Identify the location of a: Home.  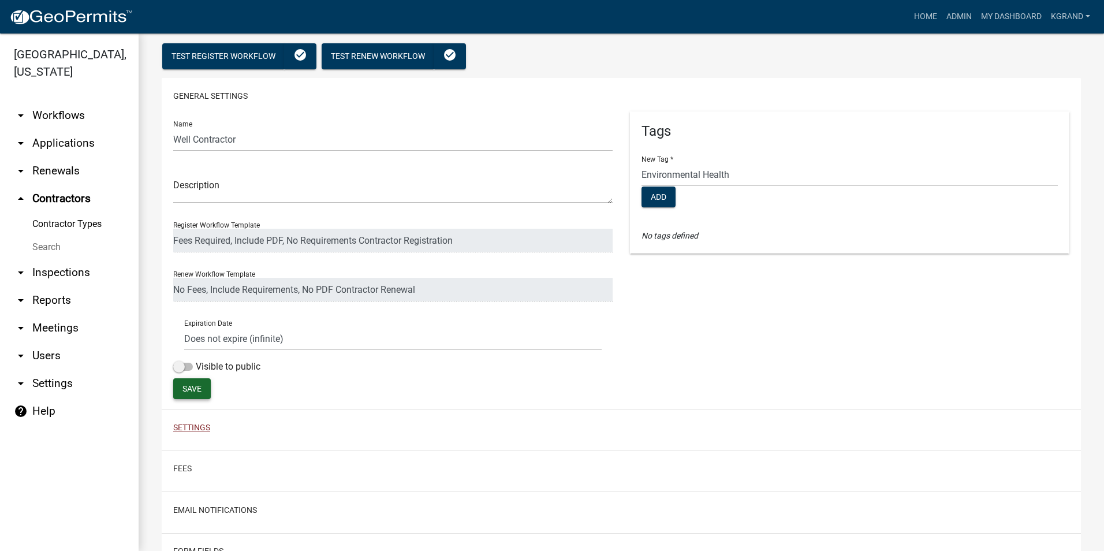
(925, 17).